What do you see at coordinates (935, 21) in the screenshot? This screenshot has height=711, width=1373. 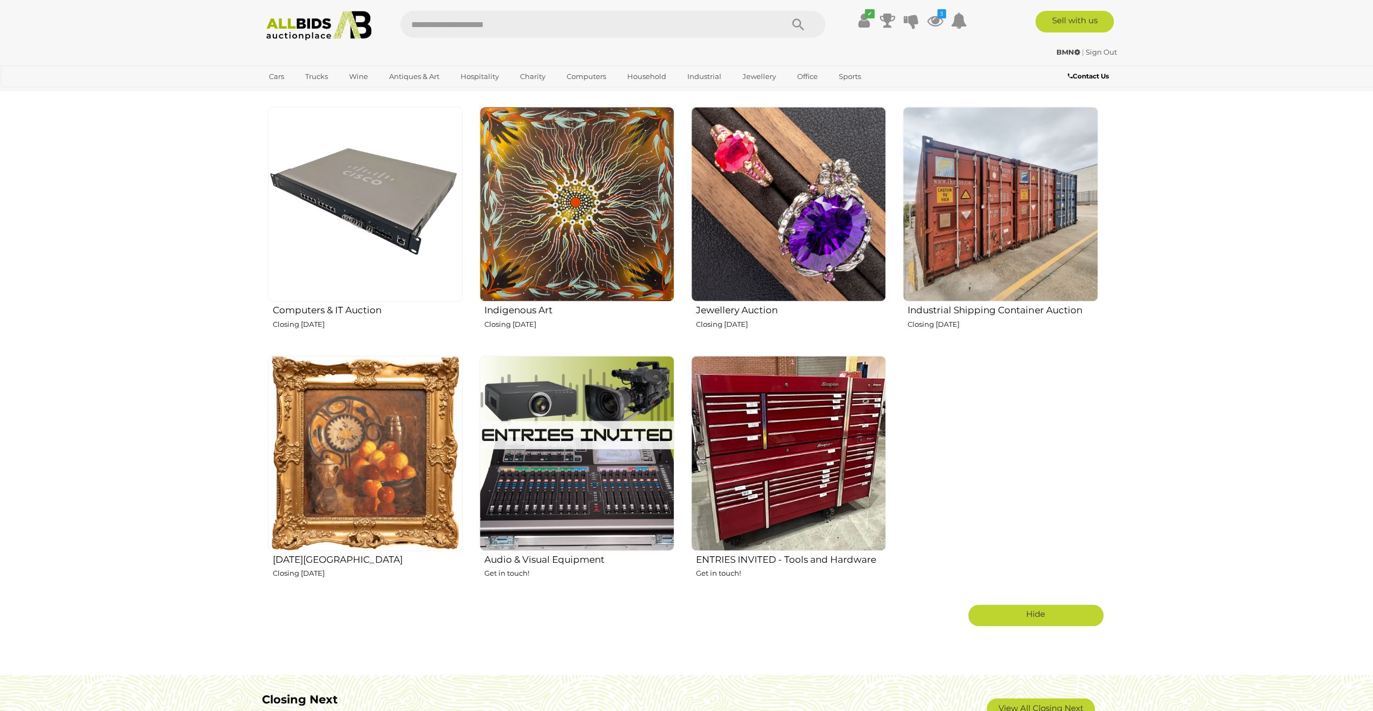 I see `a: 3` at bounding box center [935, 21].